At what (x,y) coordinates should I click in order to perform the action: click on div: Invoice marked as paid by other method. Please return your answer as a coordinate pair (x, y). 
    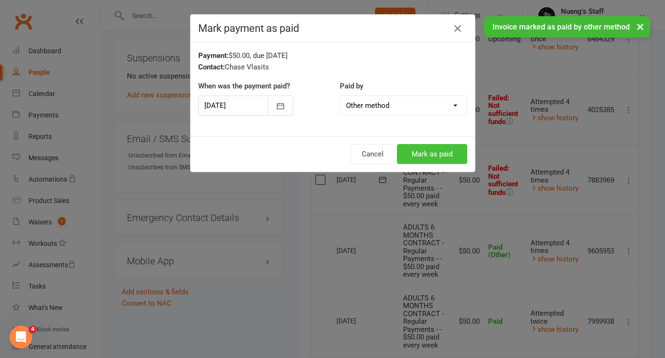
    Looking at the image, I should click on (567, 27).